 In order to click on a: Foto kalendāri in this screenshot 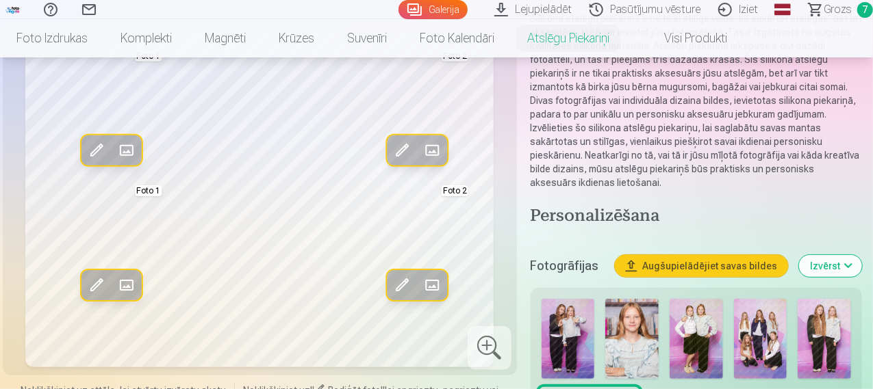, I will do `click(456, 38)`.